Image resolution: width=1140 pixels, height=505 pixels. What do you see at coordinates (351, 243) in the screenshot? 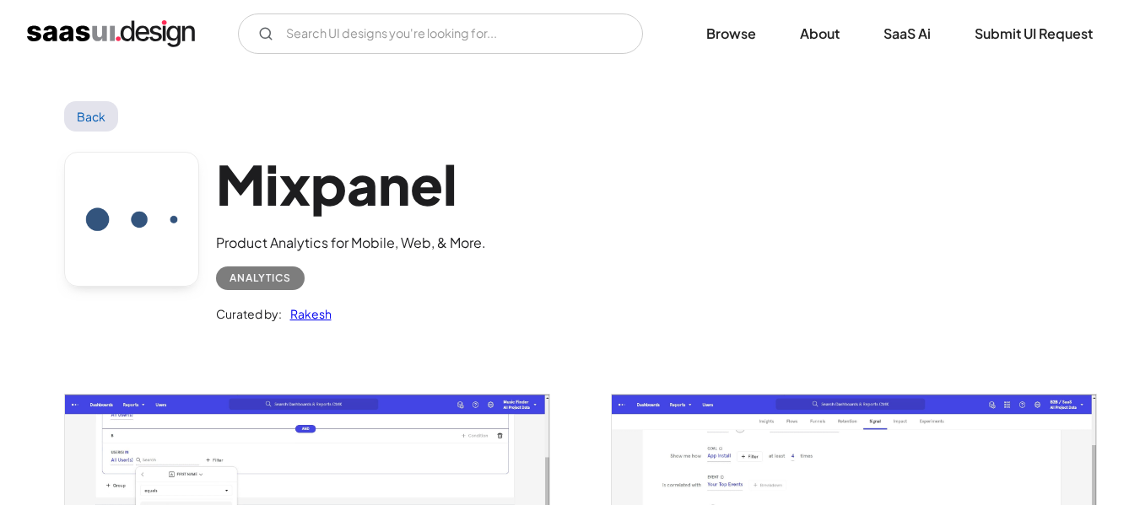
I see `div: Product Analytics for Mobile, Web, & More.` at bounding box center [351, 243].